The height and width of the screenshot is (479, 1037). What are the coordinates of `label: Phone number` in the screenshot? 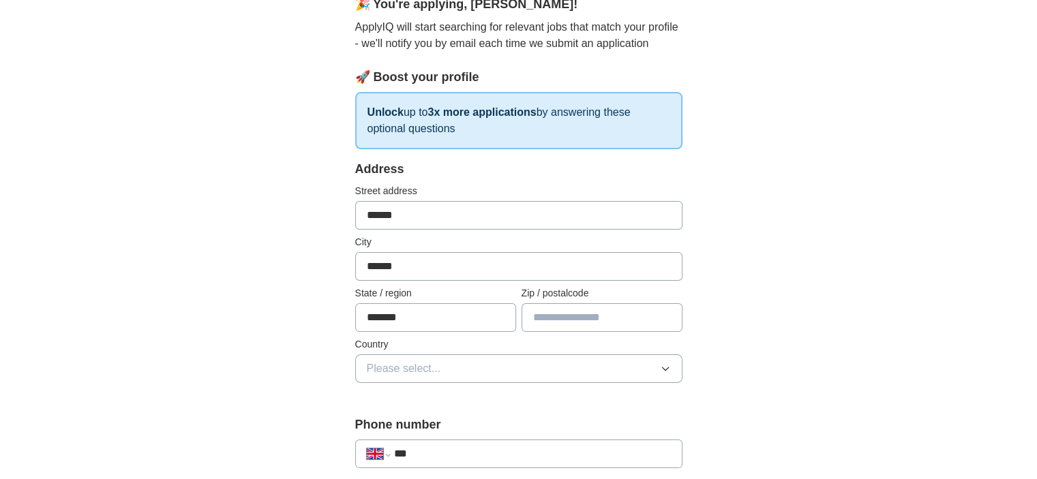 It's located at (519, 425).